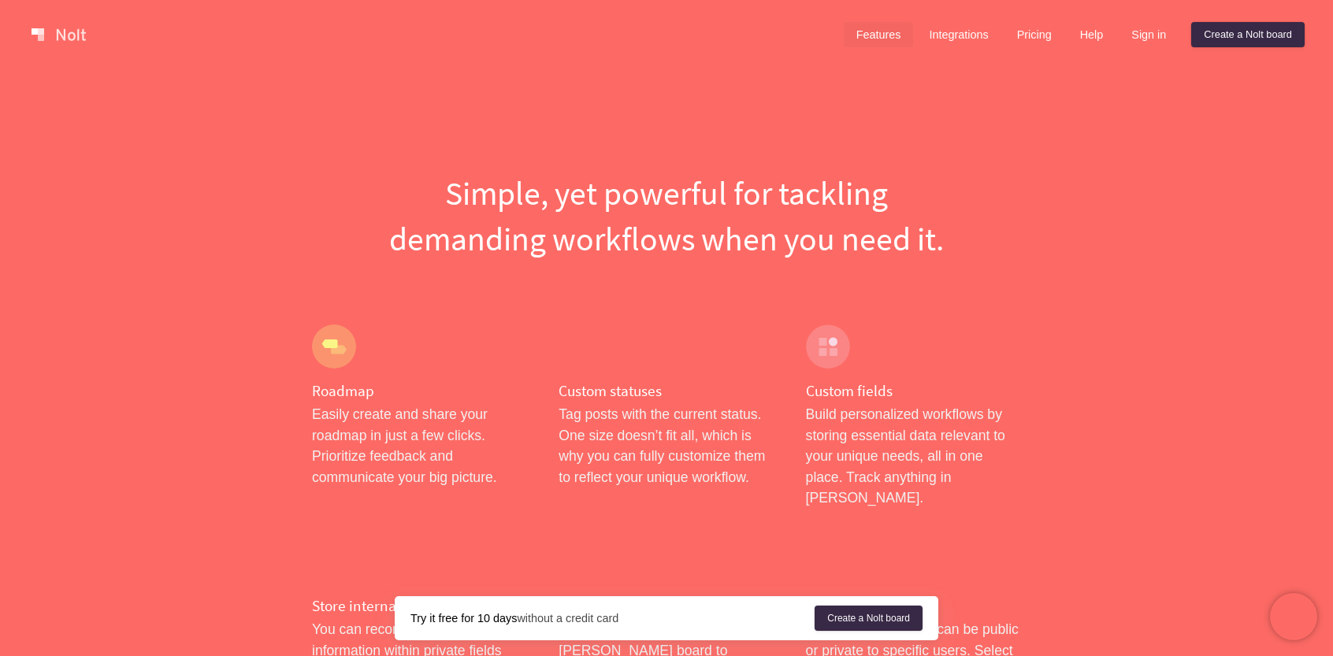 This screenshot has height=656, width=1333. Describe the element at coordinates (1092, 35) in the screenshot. I see `a: Help` at that location.